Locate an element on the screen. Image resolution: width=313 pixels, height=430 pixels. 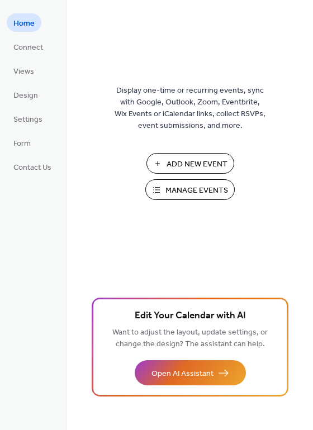
span: Connect is located at coordinates (28, 47).